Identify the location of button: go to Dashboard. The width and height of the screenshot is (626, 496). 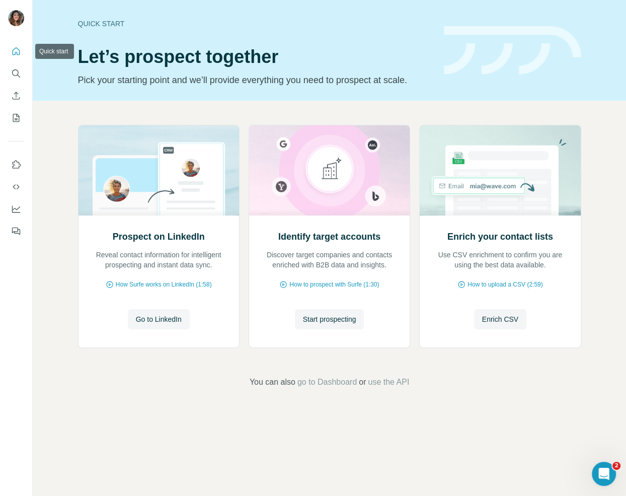
(327, 382).